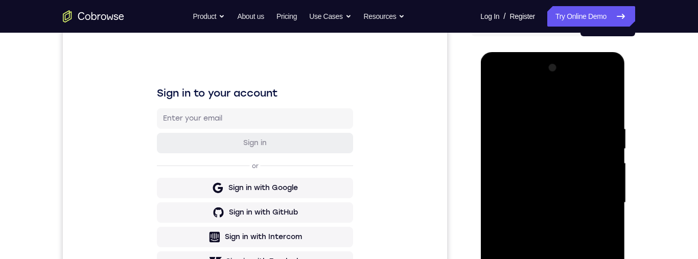 The image size is (698, 259). What do you see at coordinates (330, 16) in the screenshot?
I see `button: Use Cases` at bounding box center [330, 16].